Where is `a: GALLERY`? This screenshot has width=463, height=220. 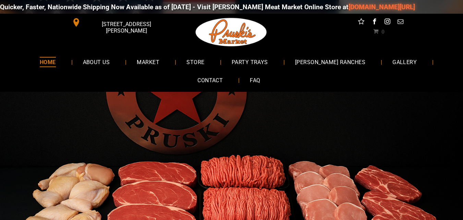 a: GALLERY is located at coordinates (405, 62).